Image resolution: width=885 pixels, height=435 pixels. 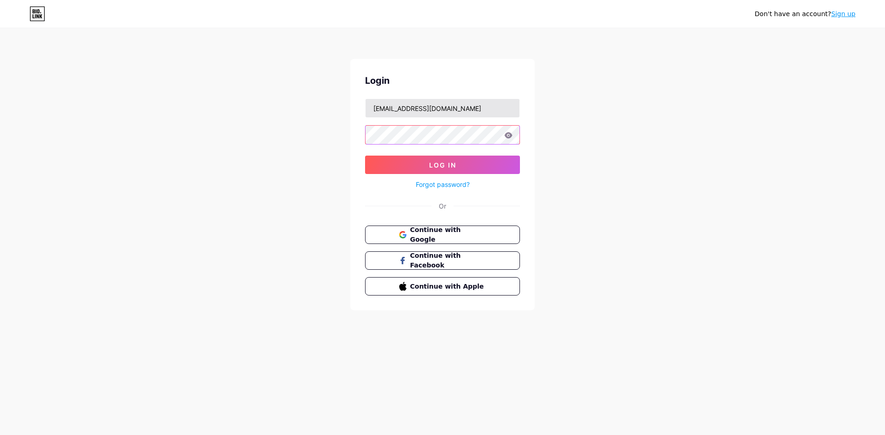 What do you see at coordinates (442, 81) in the screenshot?
I see `div: Login` at bounding box center [442, 81].